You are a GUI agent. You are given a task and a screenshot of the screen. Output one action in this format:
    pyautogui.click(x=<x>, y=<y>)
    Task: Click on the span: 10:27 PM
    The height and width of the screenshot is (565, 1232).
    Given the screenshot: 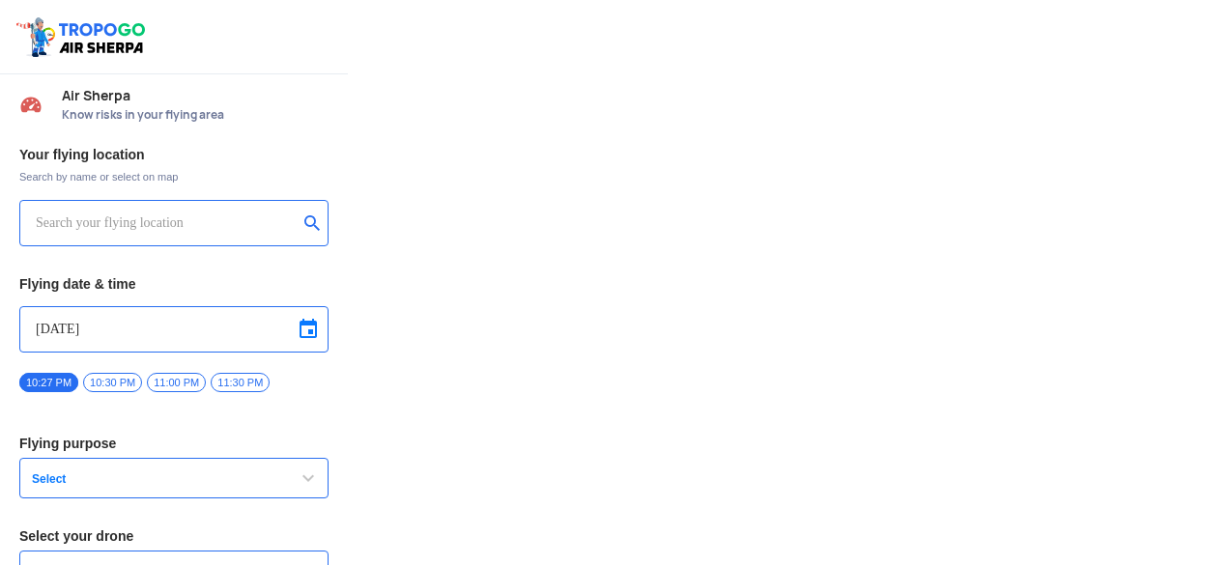 What is the action you would take?
    pyautogui.click(x=48, y=383)
    